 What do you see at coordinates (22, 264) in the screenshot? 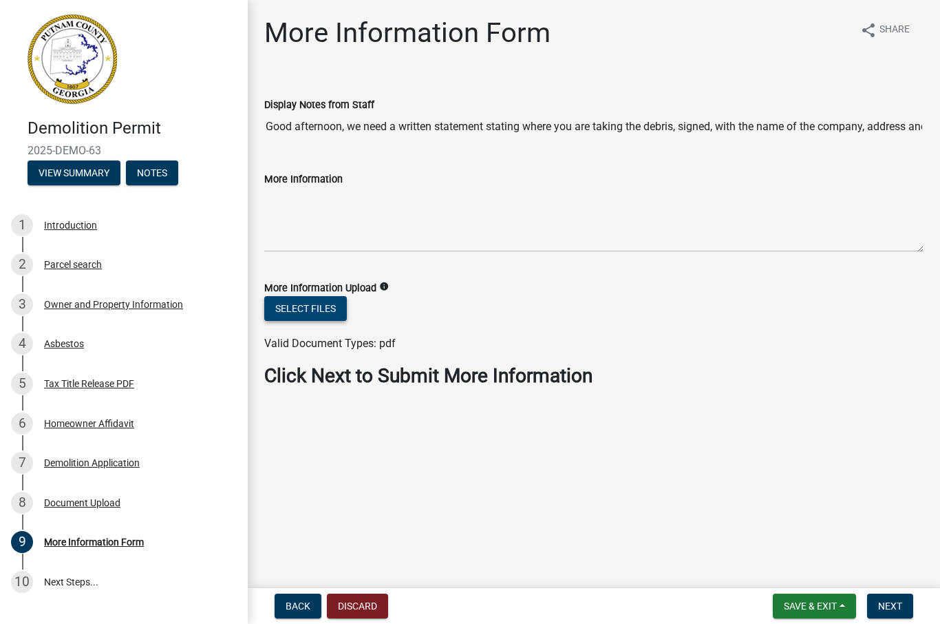
I see `div: 2` at bounding box center [22, 264].